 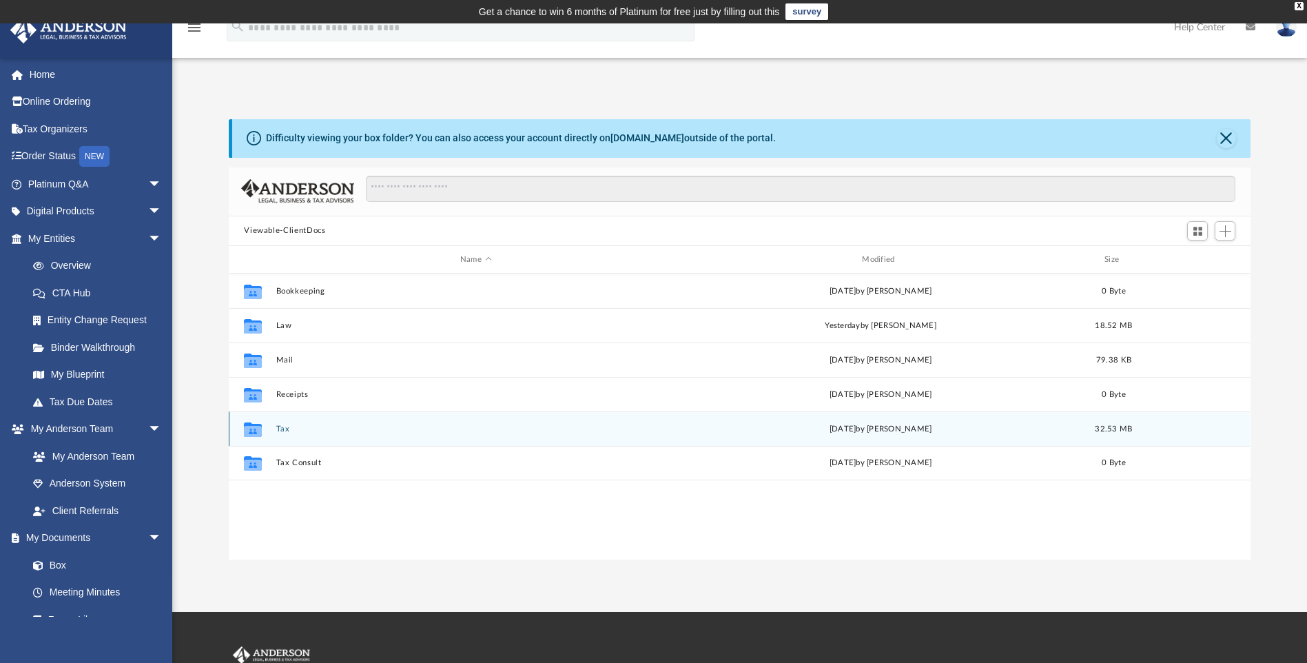 I want to click on a: Binder Walkthrough, so click(x=101, y=347).